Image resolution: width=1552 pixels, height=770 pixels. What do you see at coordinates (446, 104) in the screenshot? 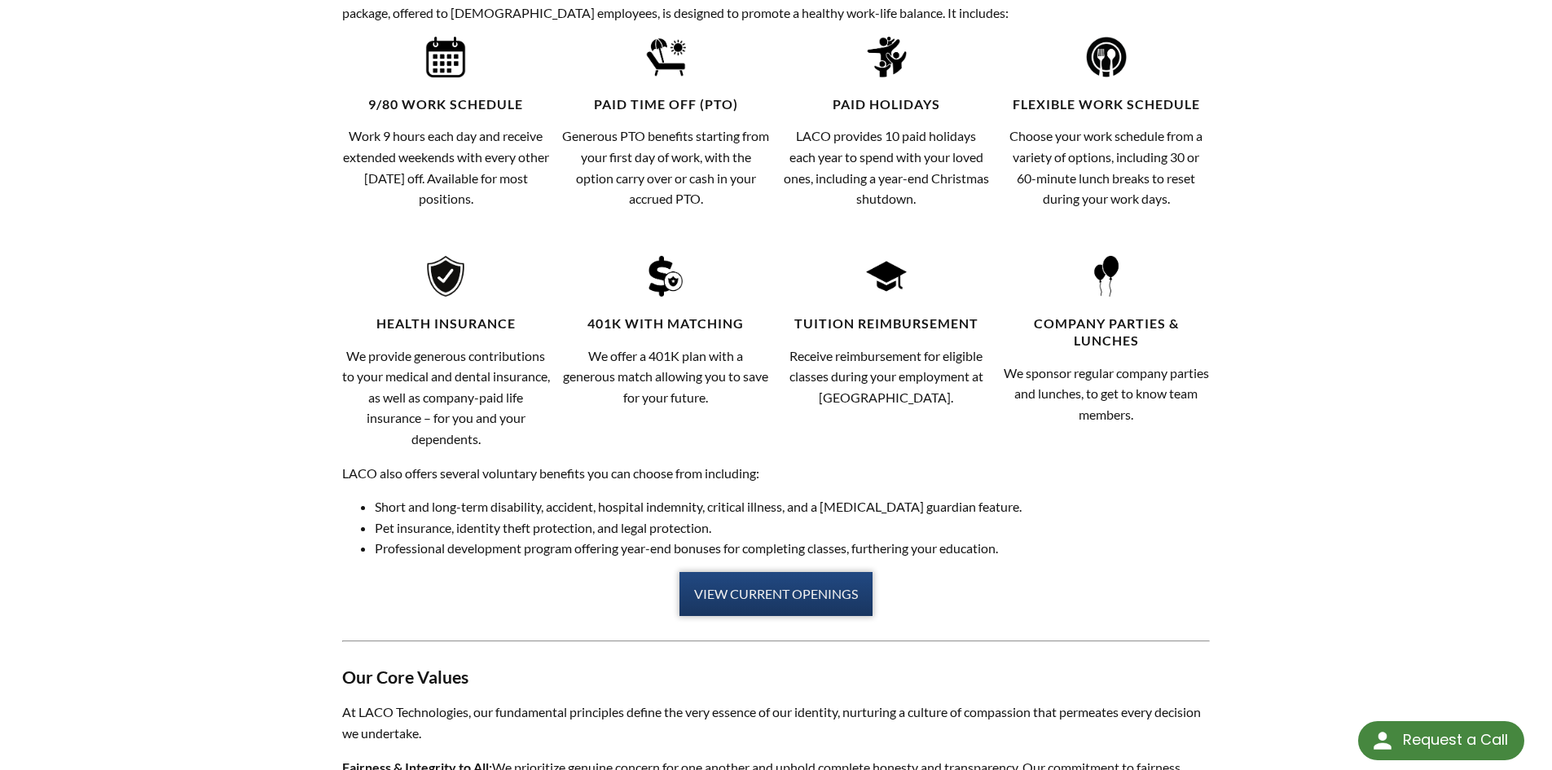
I see `h4: 9/80 Work Schedule` at bounding box center [446, 104].